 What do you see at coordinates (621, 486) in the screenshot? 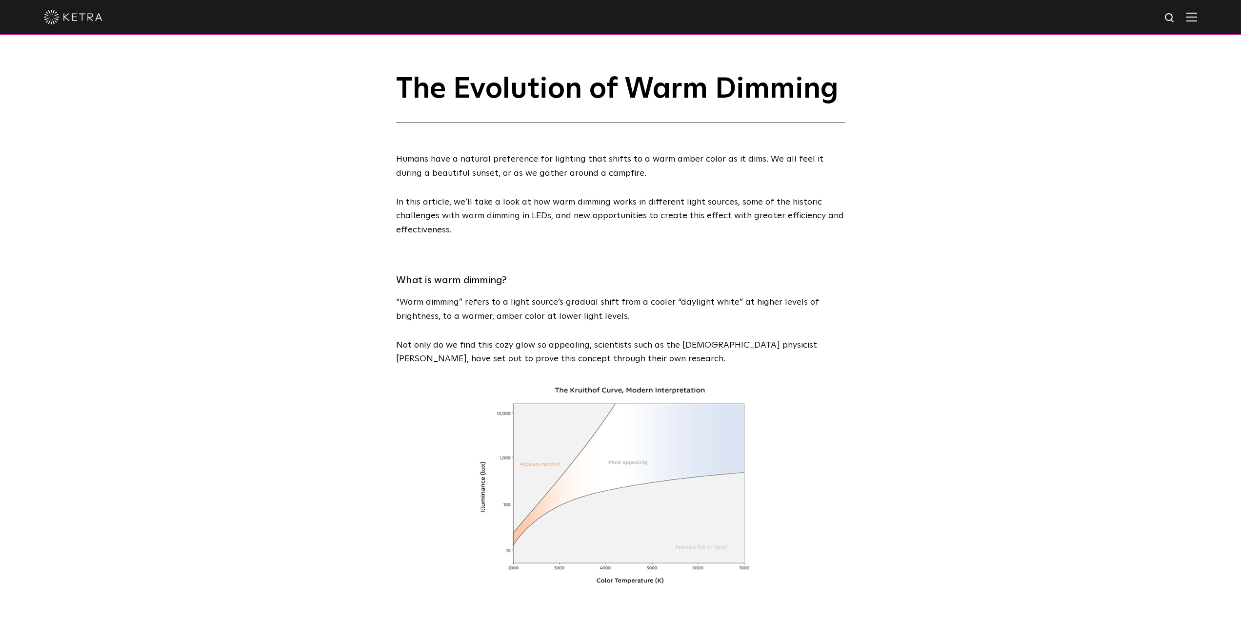
I see `img: Graph of the modern interpretation of the Kruithof Curve` at bounding box center [621, 486].